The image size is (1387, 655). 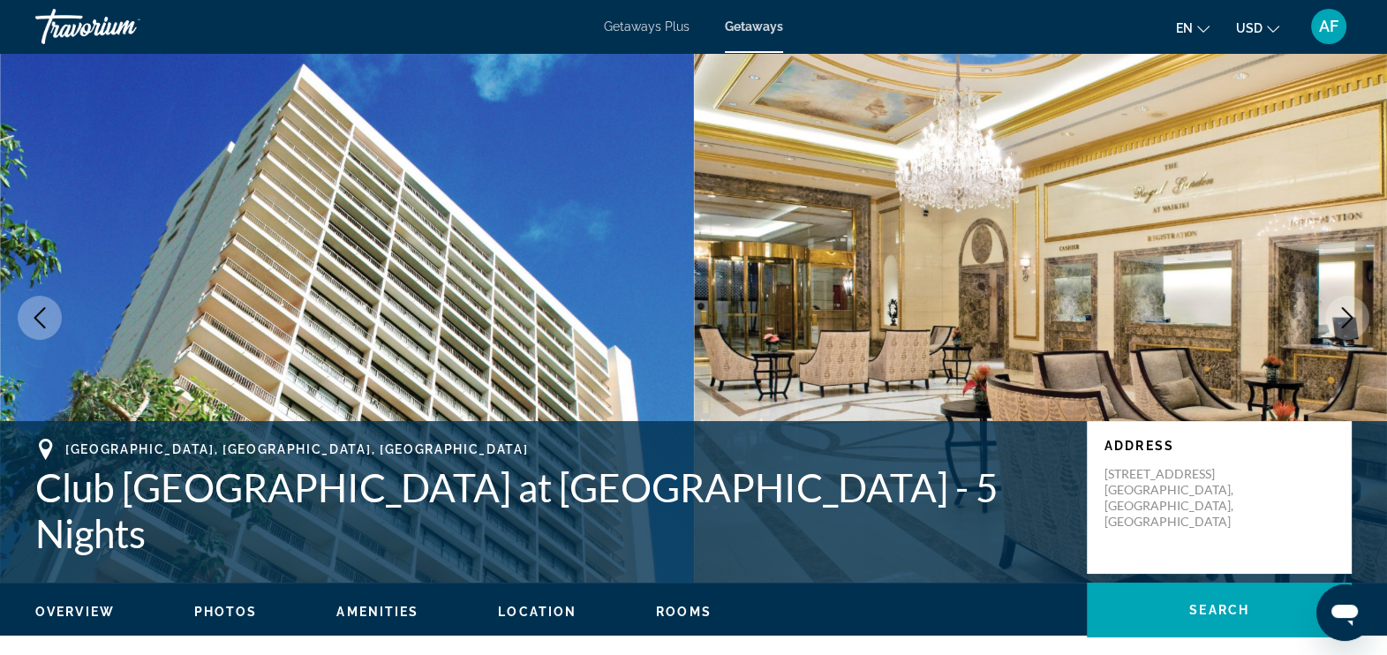 I want to click on span: Location, so click(x=537, y=612).